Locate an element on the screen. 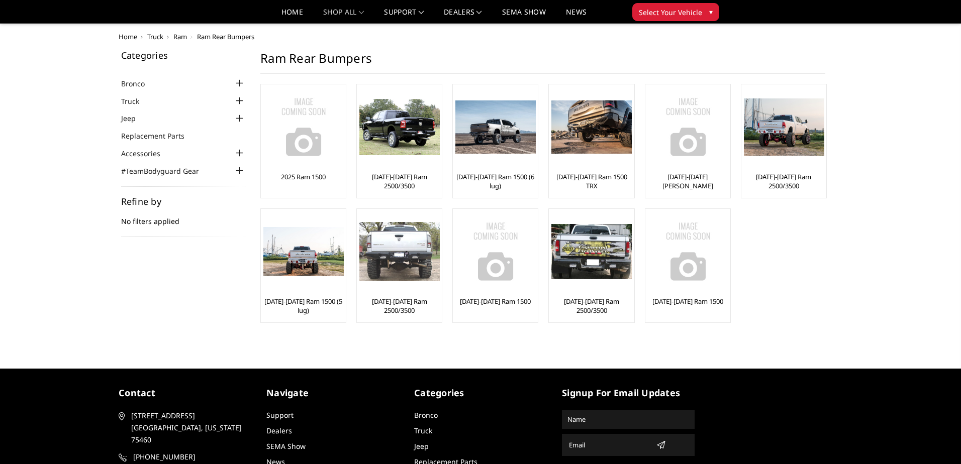  span: Truck is located at coordinates (155, 37).